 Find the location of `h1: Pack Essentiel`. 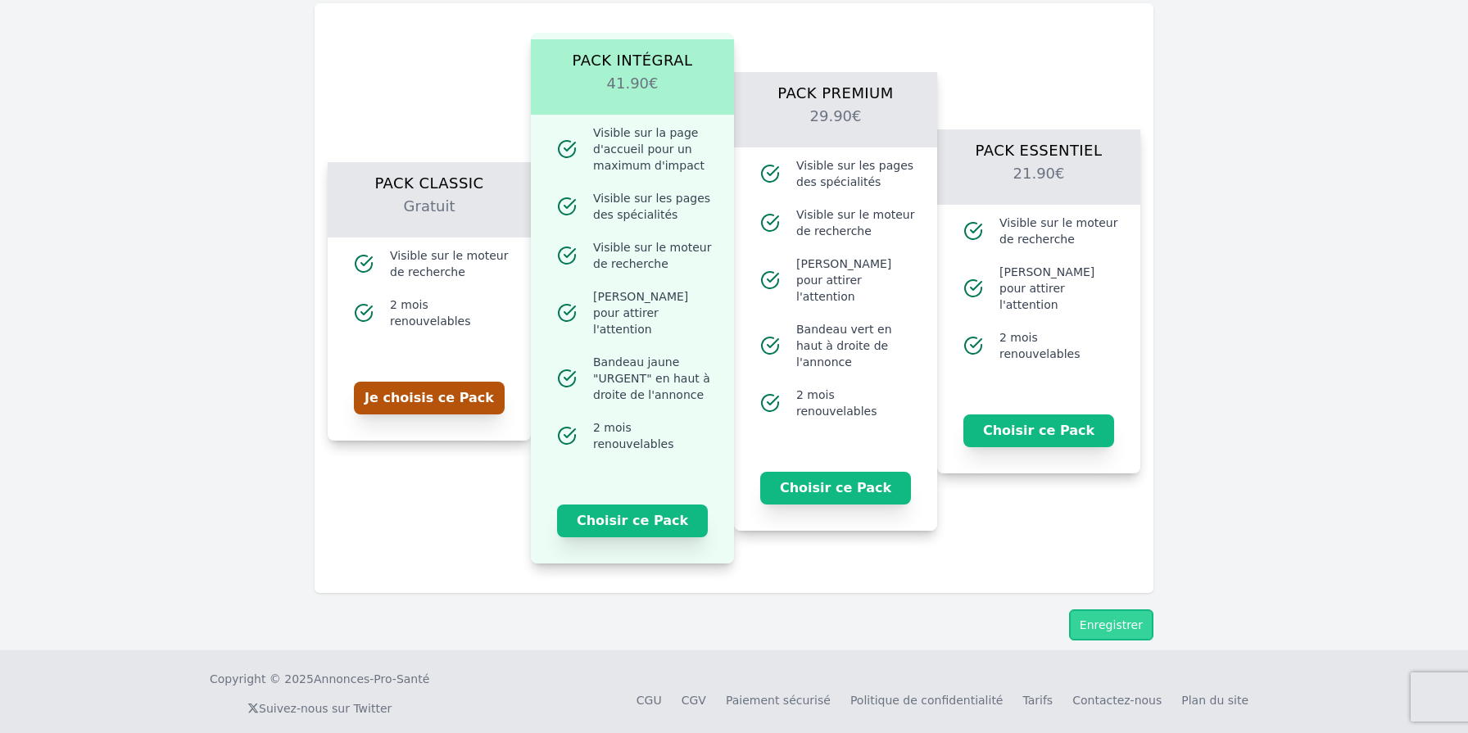

h1: Pack Essentiel is located at coordinates (1039, 146).